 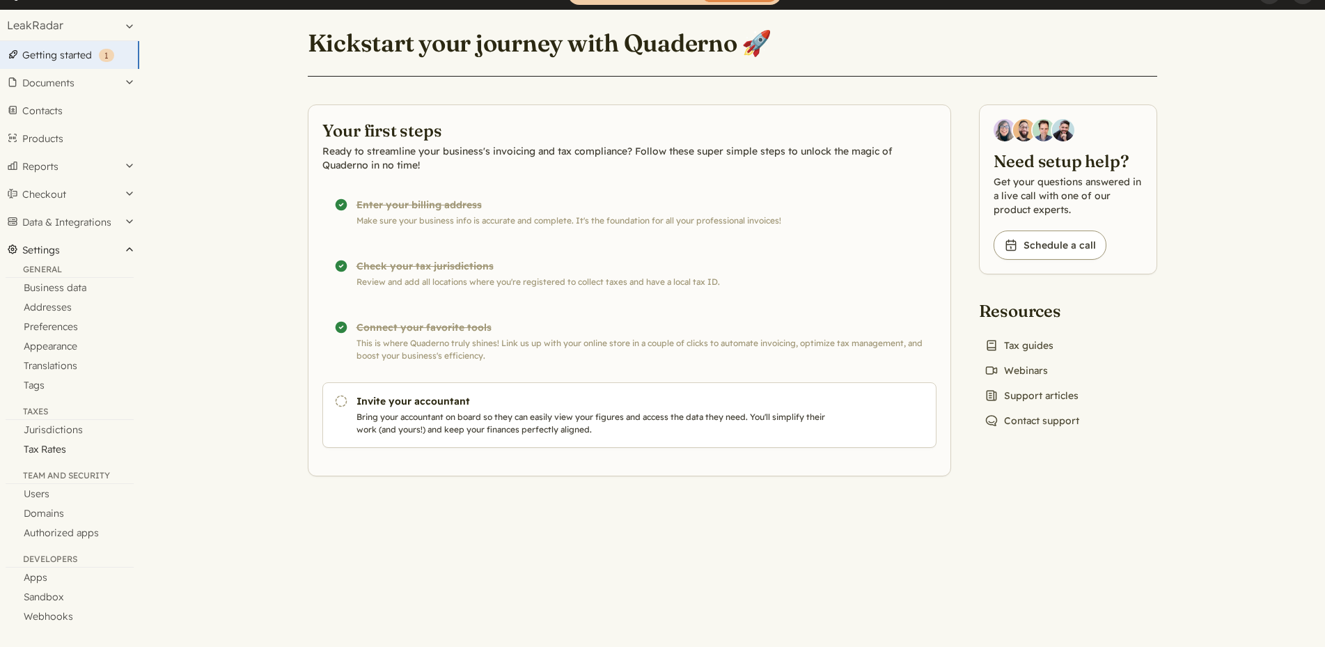 What do you see at coordinates (1068, 196) in the screenshot?
I see `p: Get your questions answered in a live call with one of our product experts.` at bounding box center [1068, 196].